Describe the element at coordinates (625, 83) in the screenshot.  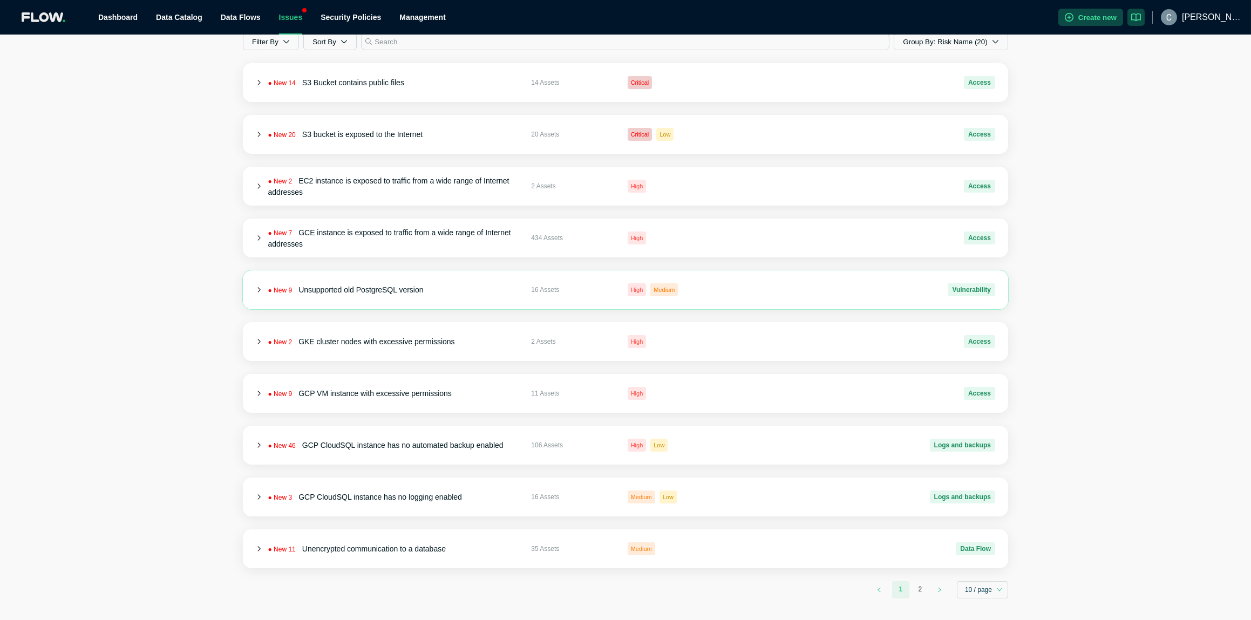
I see `div: ● New 14S3 Bucket contains public files14 AssetsCriticalAccess` at that location.